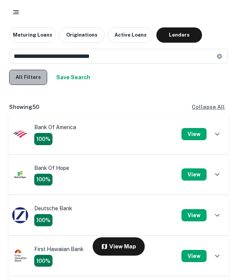  Describe the element at coordinates (131, 35) in the screenshot. I see `button: Active Loans` at that location.